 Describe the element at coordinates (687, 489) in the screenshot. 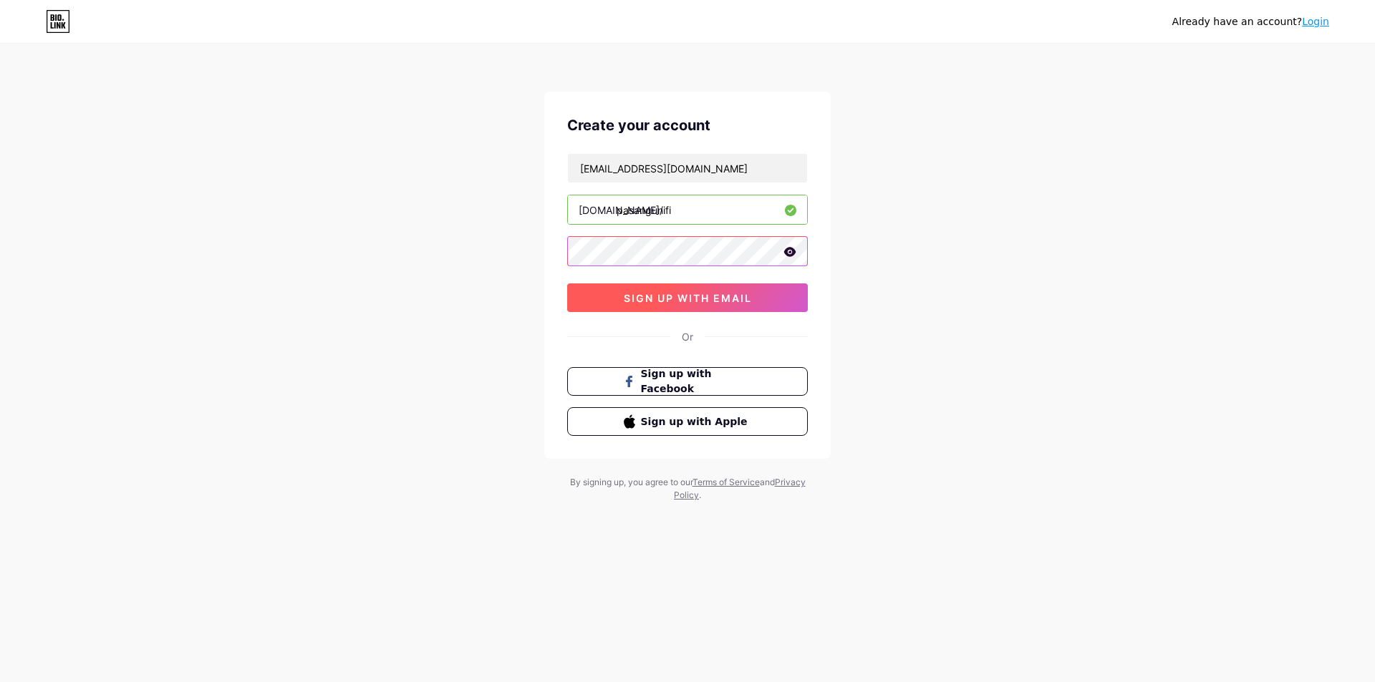

I see `div: By signing up, you agree to our and .` at that location.